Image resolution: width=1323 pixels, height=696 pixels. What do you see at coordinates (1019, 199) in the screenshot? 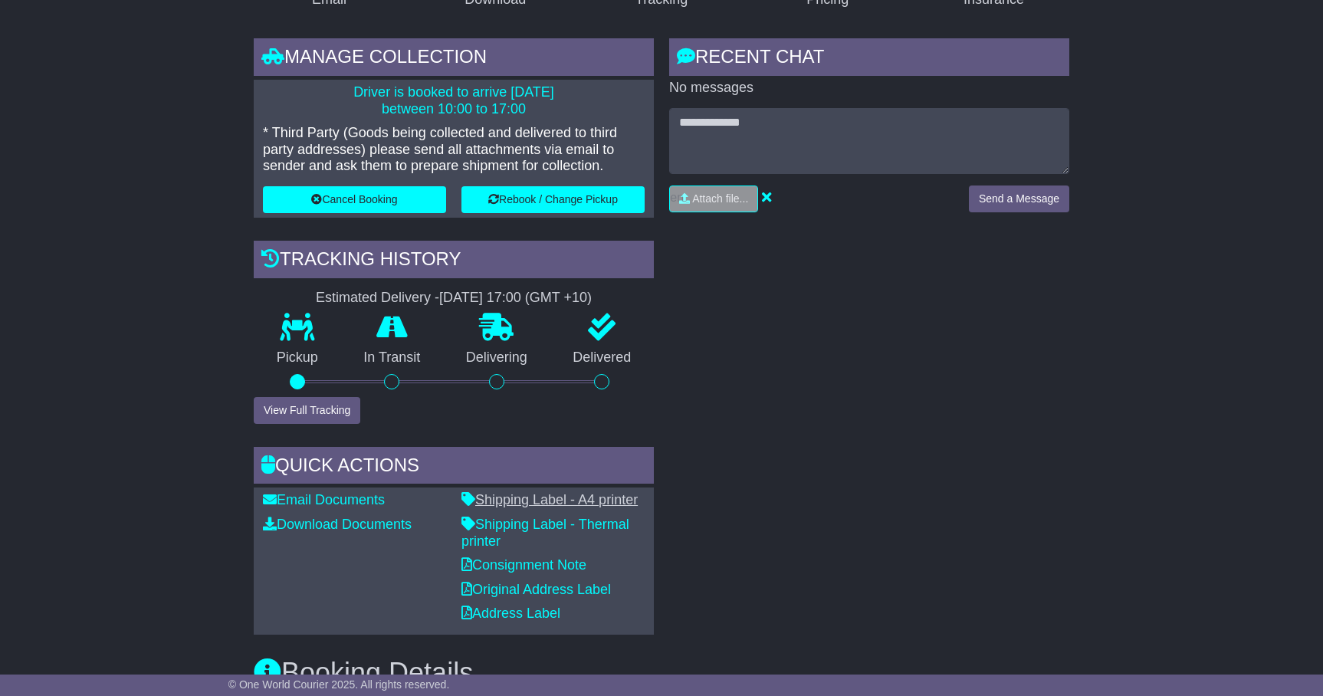
I see `button: Send a Message` at bounding box center [1019, 199].